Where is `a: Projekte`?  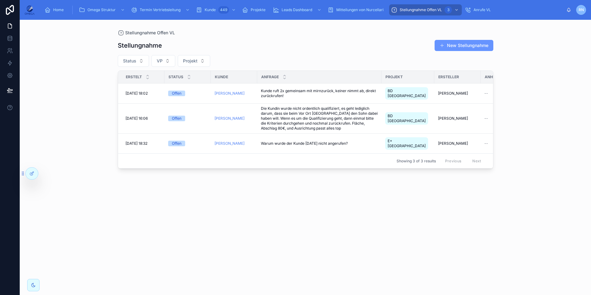
a: Projekte is located at coordinates (255, 10).